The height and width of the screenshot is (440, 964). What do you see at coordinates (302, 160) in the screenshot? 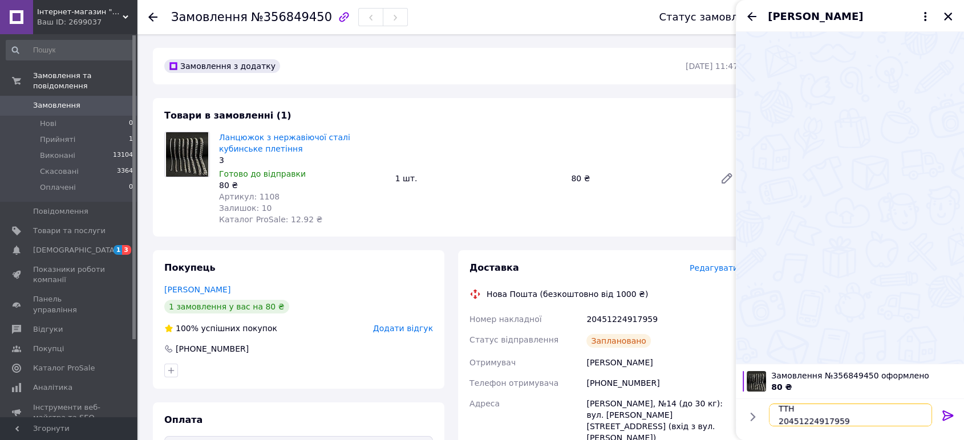
I see `div: 3` at bounding box center [302, 160].